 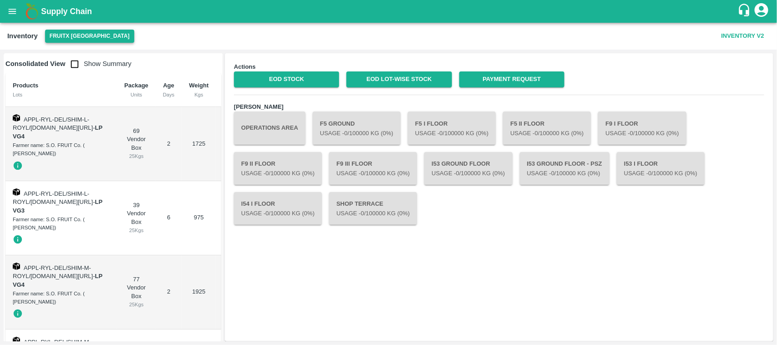 What do you see at coordinates (199, 291) in the screenshot?
I see `span: 1925` at bounding box center [199, 291].